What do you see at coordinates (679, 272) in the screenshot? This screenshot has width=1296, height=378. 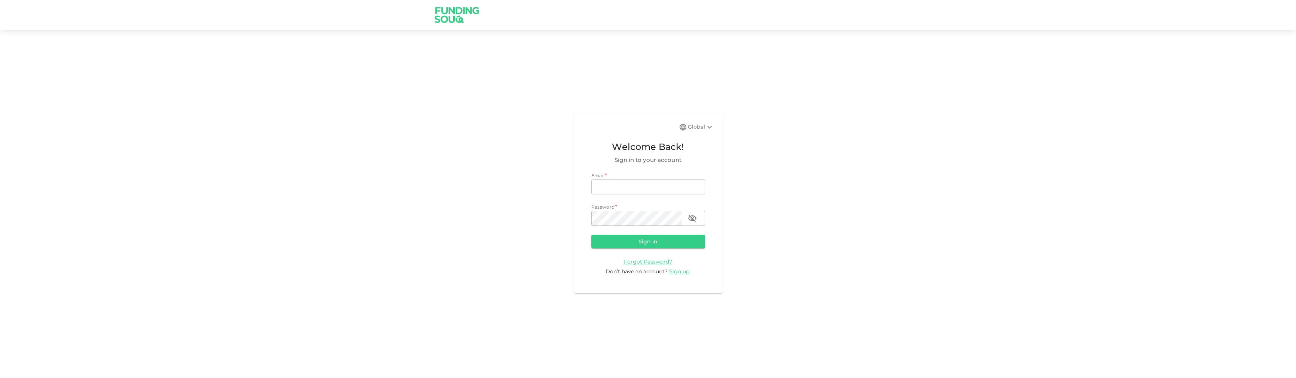 I see `span: Sign up` at bounding box center [679, 272].